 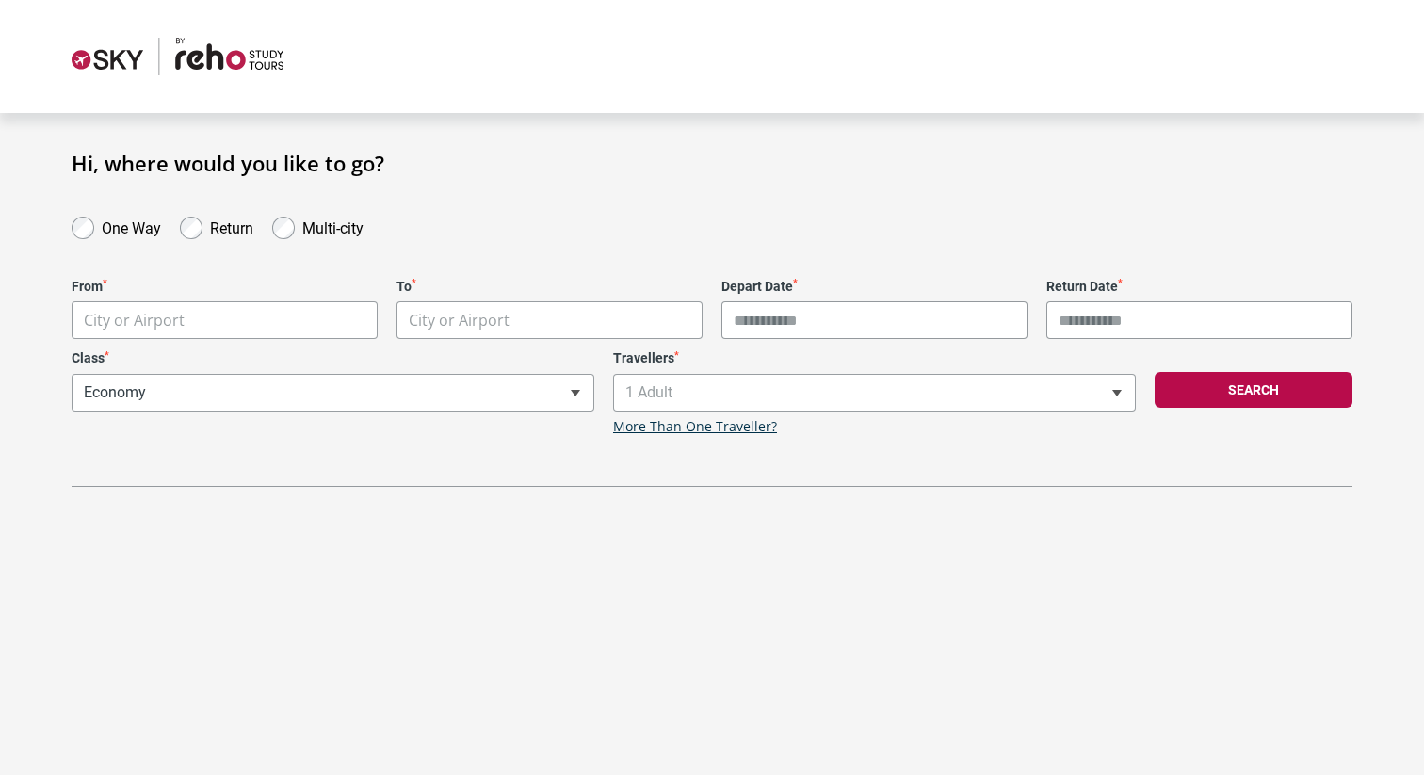 What do you see at coordinates (874, 358) in the screenshot?
I see `label: Travellers` at bounding box center [874, 358].